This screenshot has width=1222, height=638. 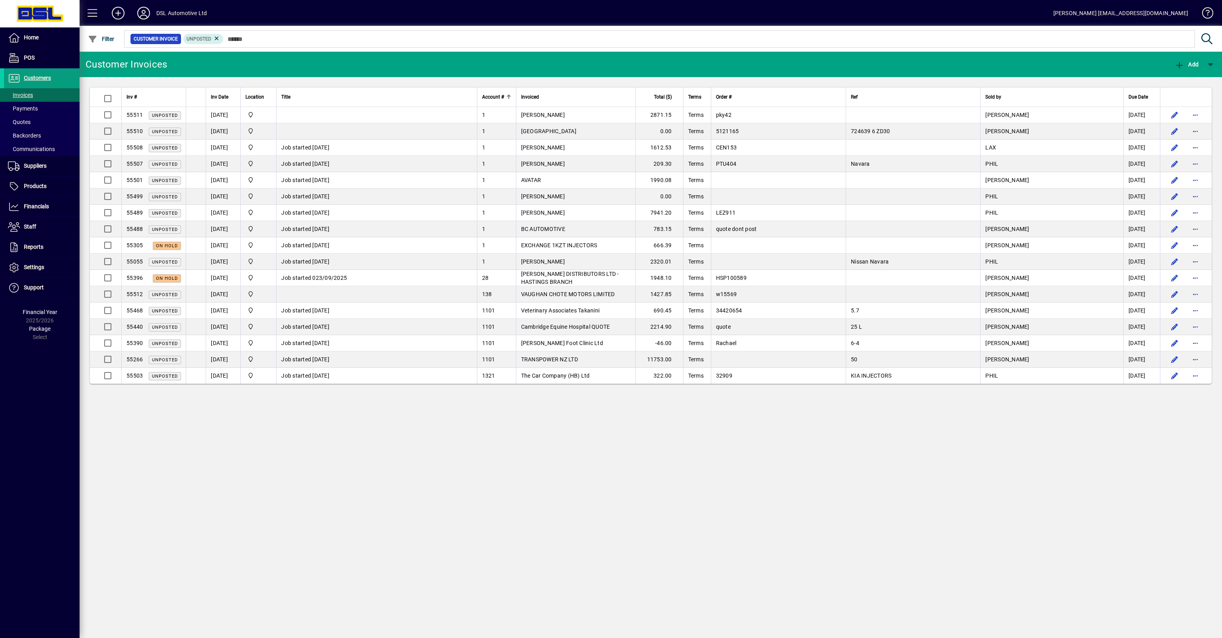 What do you see at coordinates (31, 37) in the screenshot?
I see `span: Home` at bounding box center [31, 37].